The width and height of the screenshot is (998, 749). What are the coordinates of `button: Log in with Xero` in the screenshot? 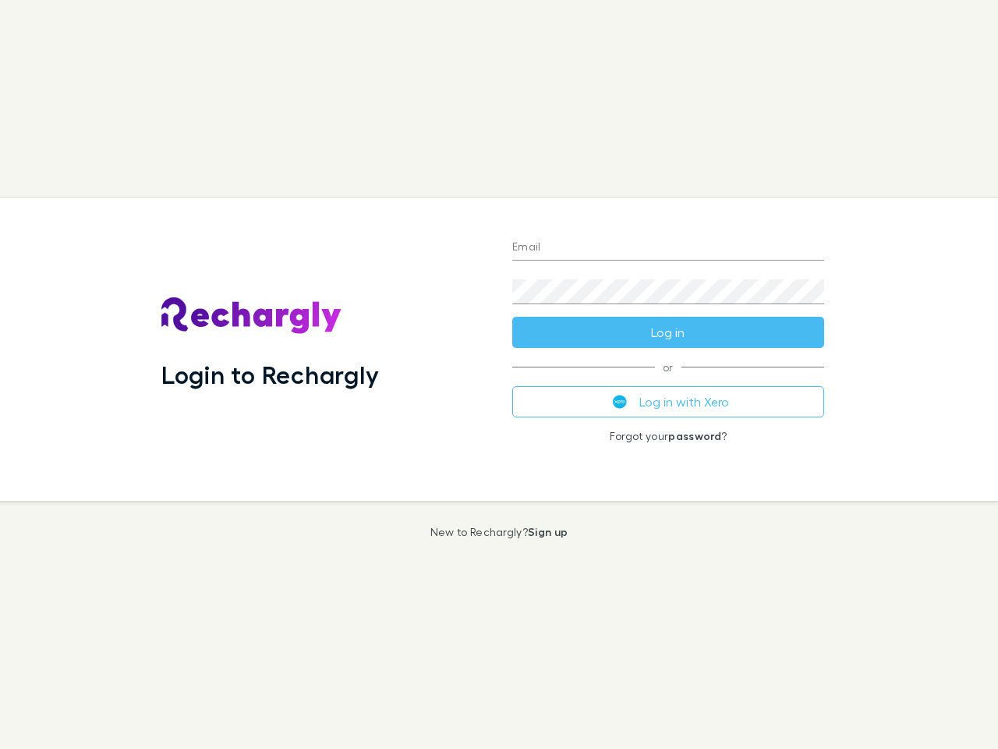 It's located at (668, 402).